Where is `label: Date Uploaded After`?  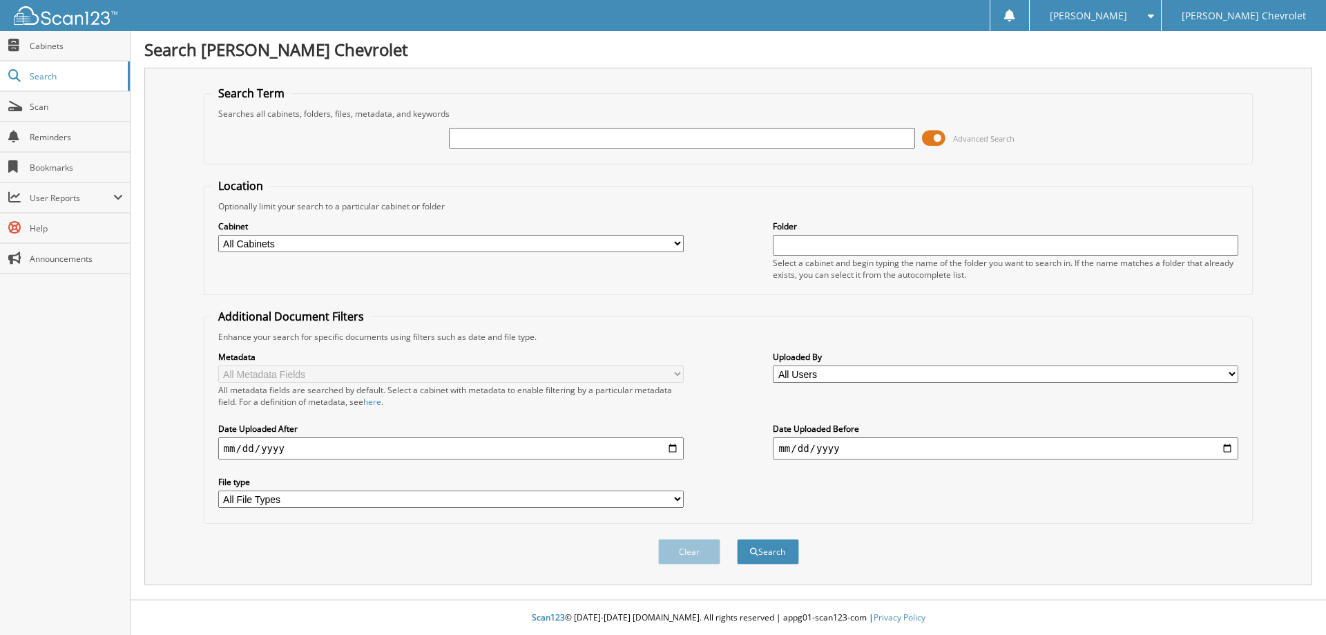 label: Date Uploaded After is located at coordinates (451, 428).